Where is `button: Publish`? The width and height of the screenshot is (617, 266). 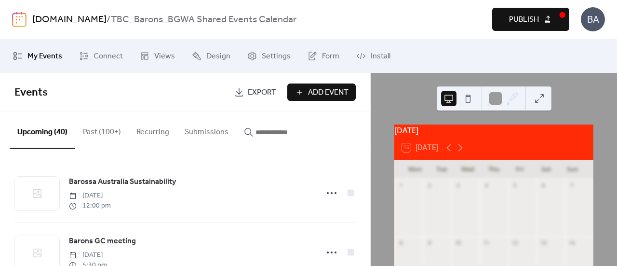
button: Publish is located at coordinates (531, 19).